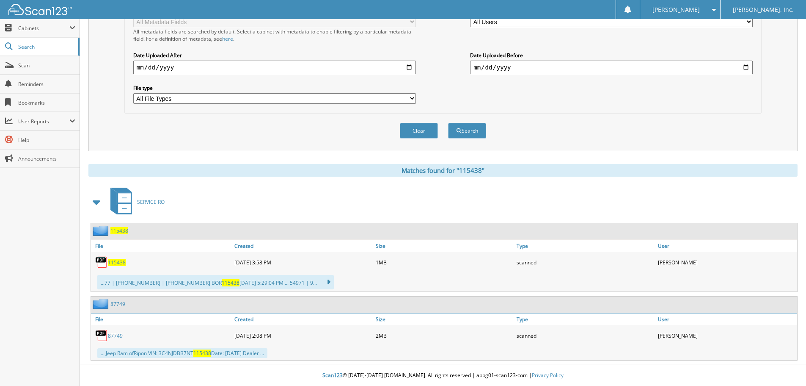  What do you see at coordinates (275, 35) in the screenshot?
I see `div: All metadata fields are searched by default. Select a cabinet with metadata to enable filtering b...` at bounding box center [275, 35].